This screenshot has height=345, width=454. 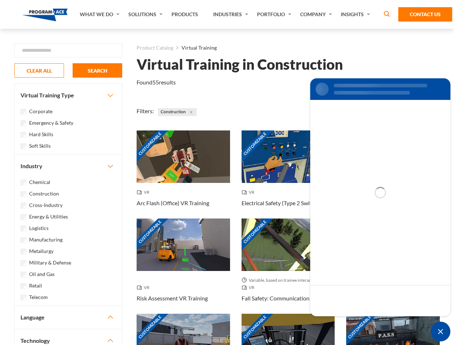 I want to click on label: Oil and Gas, so click(x=42, y=275).